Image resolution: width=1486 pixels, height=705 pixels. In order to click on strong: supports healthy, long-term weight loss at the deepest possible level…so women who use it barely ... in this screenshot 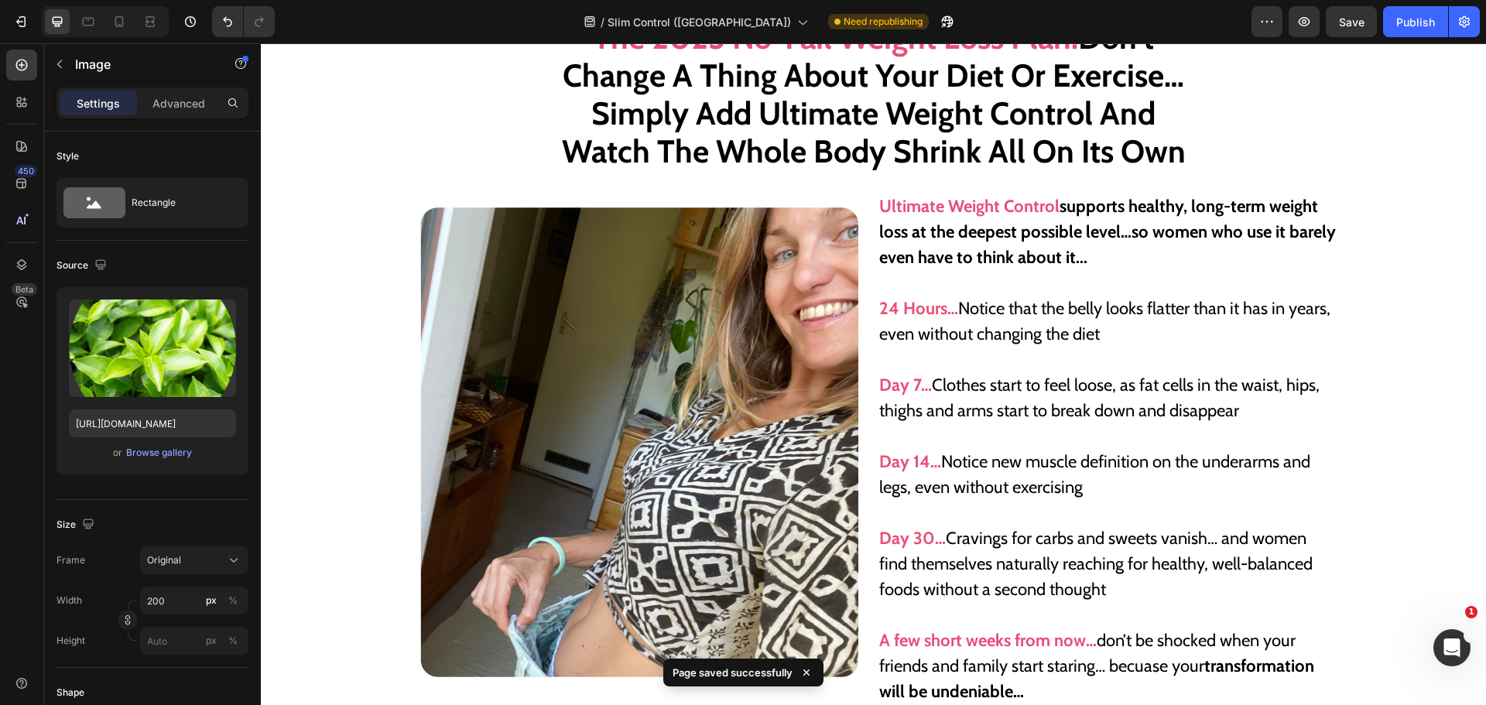, I will do `click(847, 188)`.